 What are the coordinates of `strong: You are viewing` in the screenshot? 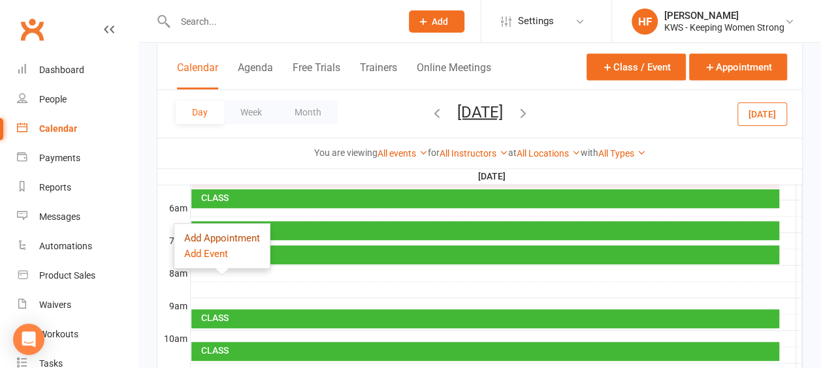 It's located at (346, 153).